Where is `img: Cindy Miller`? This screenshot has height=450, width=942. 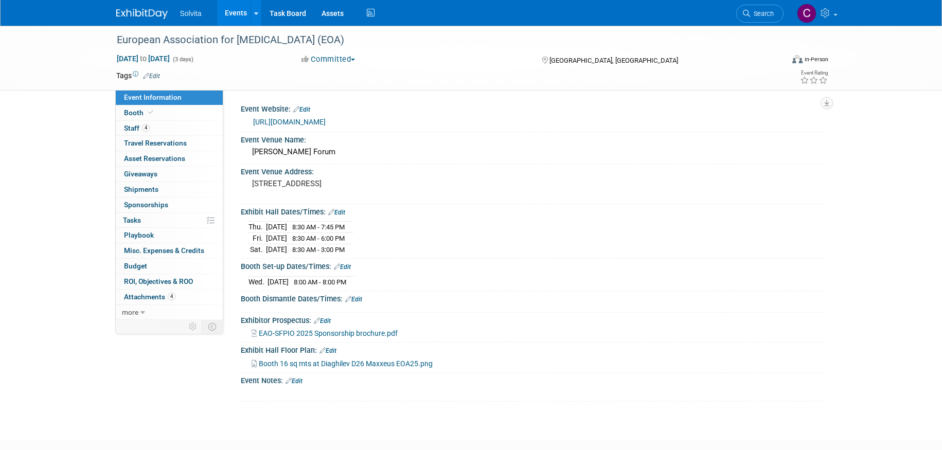 img: Cindy Miller is located at coordinates (807, 13).